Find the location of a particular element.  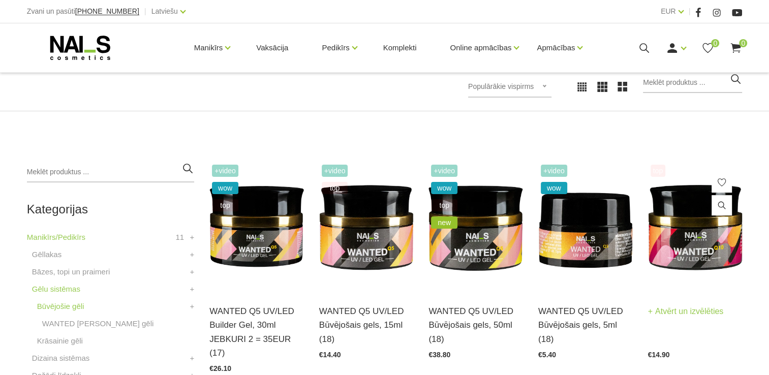

span: €14.90 is located at coordinates (659, 355).